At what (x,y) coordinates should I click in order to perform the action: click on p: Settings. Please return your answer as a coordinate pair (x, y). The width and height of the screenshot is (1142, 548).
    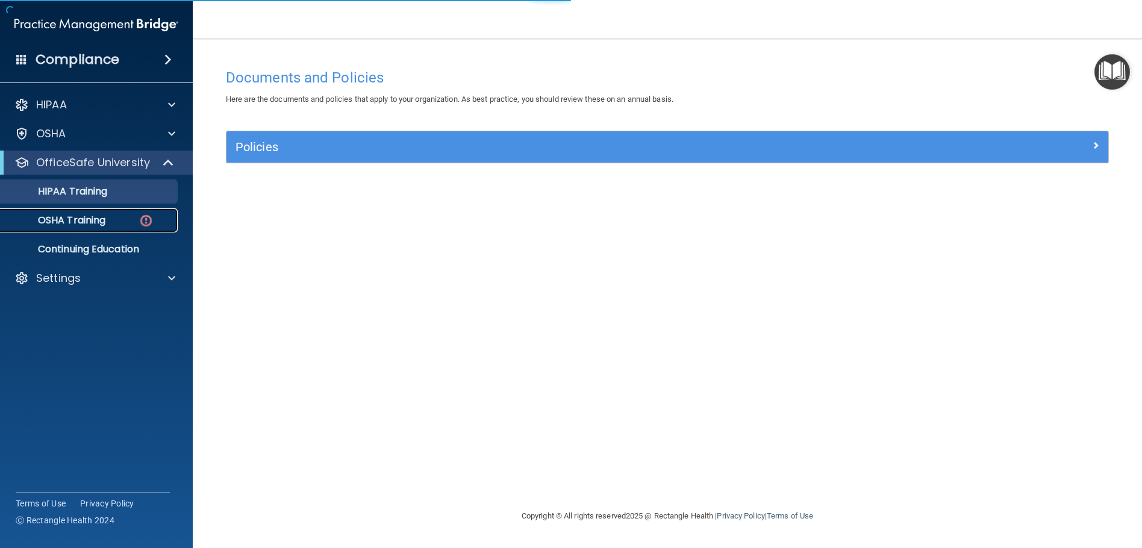
    Looking at the image, I should click on (58, 278).